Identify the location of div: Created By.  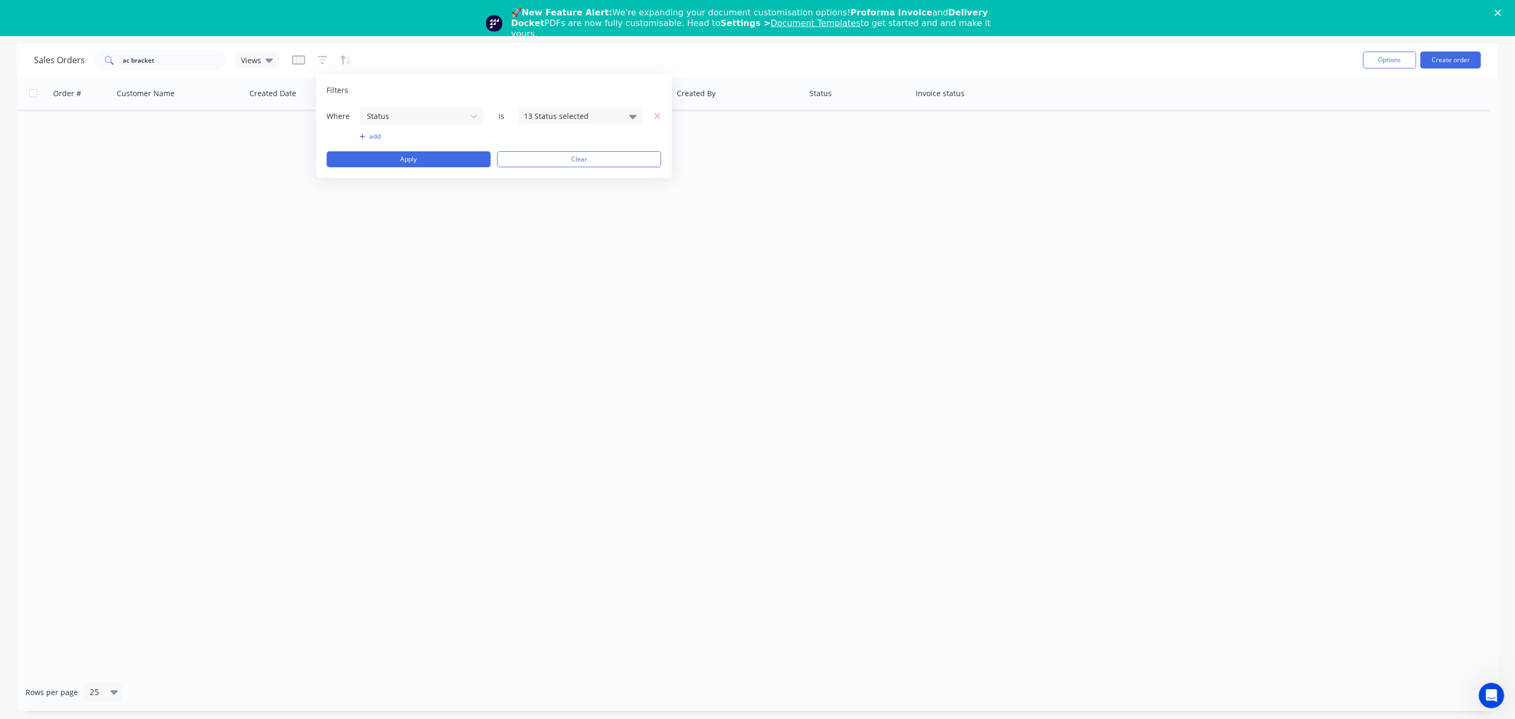
(696, 93).